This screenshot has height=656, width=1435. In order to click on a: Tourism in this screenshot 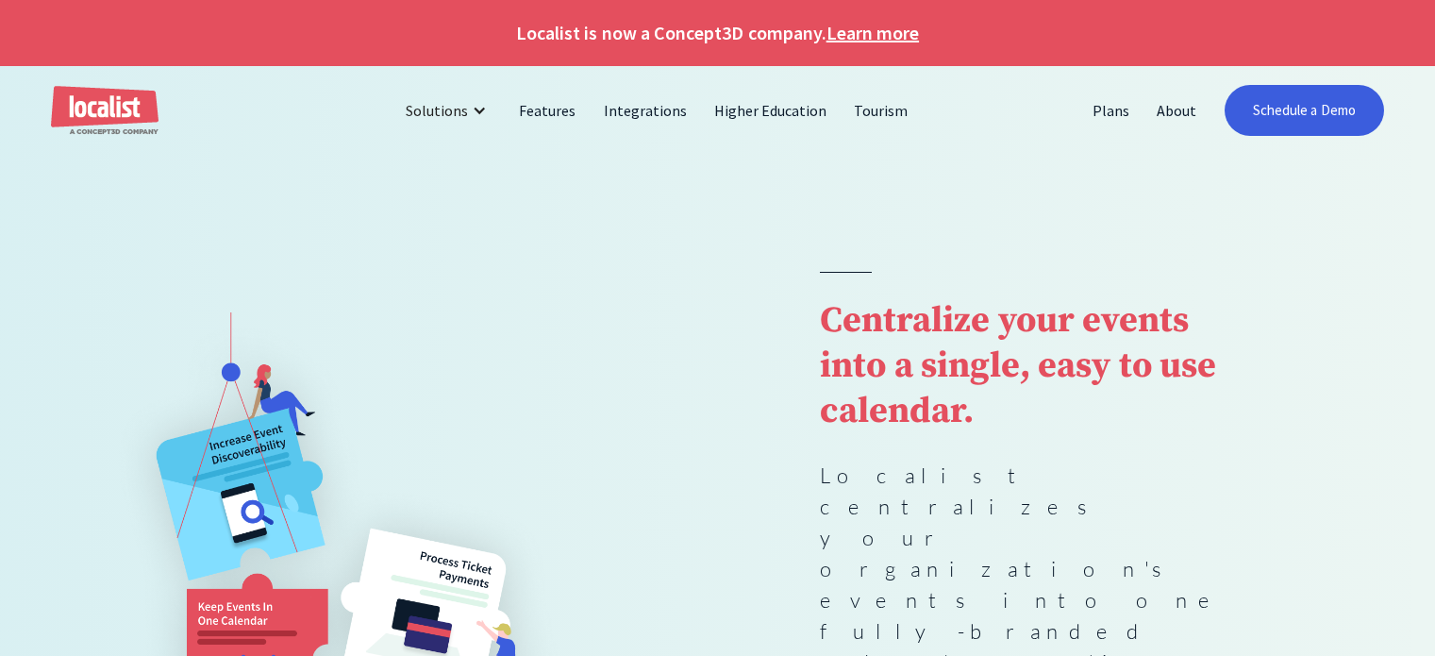, I will do `click(881, 110)`.